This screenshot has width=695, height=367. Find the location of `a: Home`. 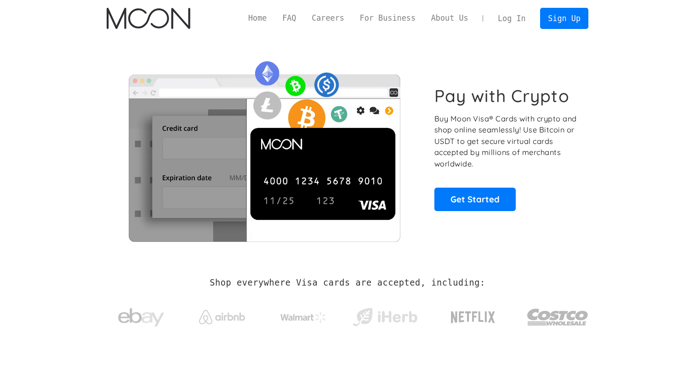

a: Home is located at coordinates (257, 18).